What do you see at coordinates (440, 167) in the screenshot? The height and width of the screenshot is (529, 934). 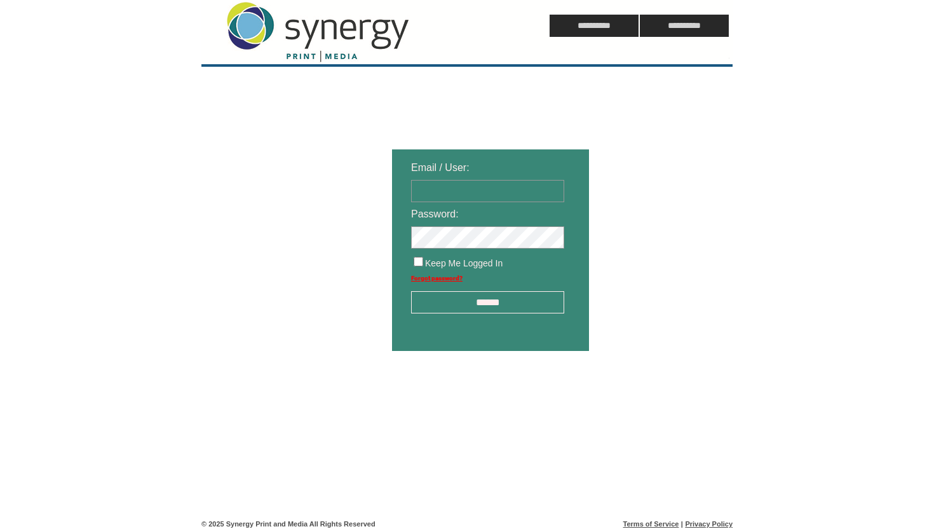 I see `span: Email / User:` at bounding box center [440, 167].